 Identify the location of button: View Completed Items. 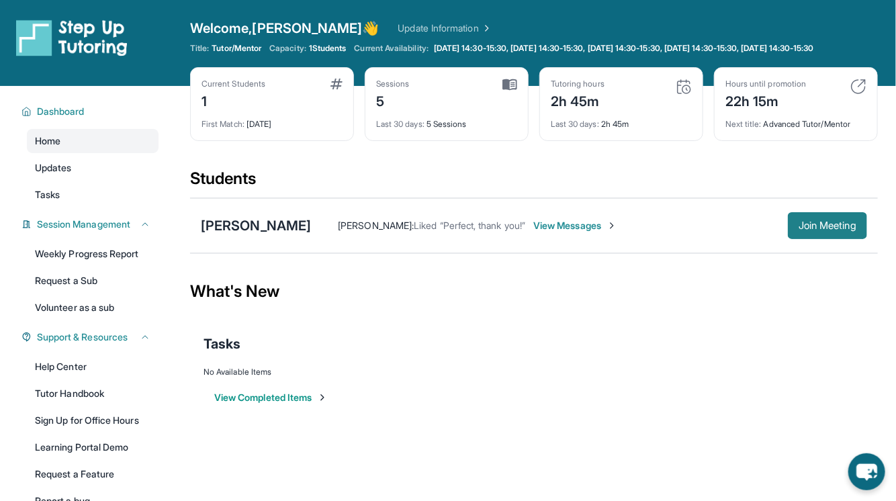
(271, 398).